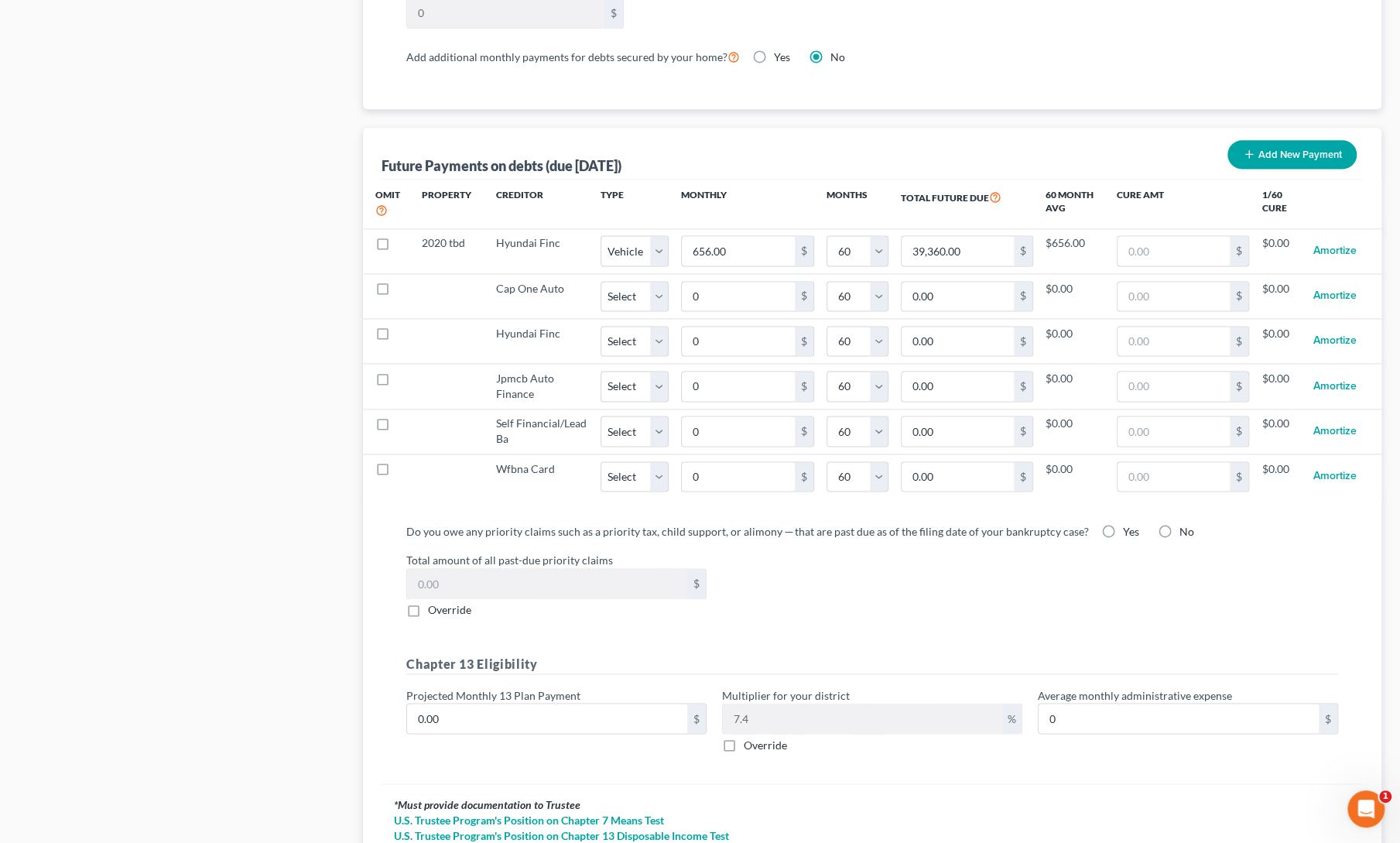 This screenshot has width=1400, height=843. Describe the element at coordinates (872, 835) in the screenshot. I see `a: U.S. Trustee Program's Position on Chapter 13 Disposable Income Test` at that location.